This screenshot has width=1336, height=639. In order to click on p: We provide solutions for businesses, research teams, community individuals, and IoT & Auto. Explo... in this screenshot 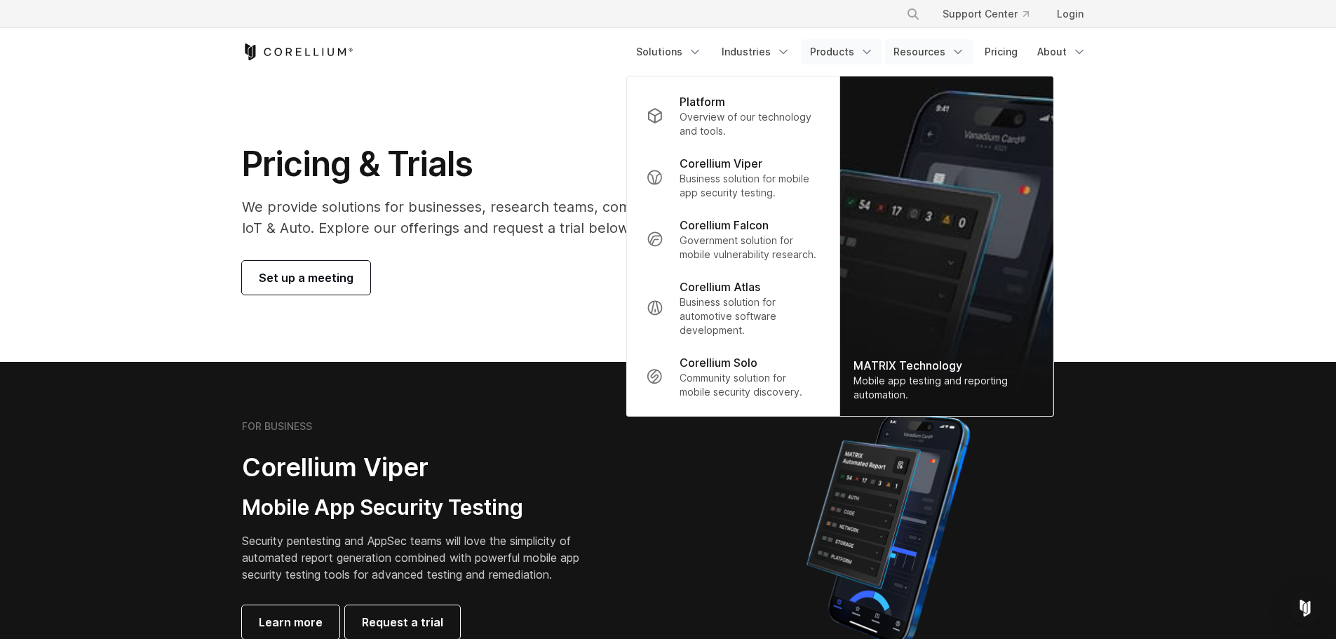, I will do `click(521, 217)`.